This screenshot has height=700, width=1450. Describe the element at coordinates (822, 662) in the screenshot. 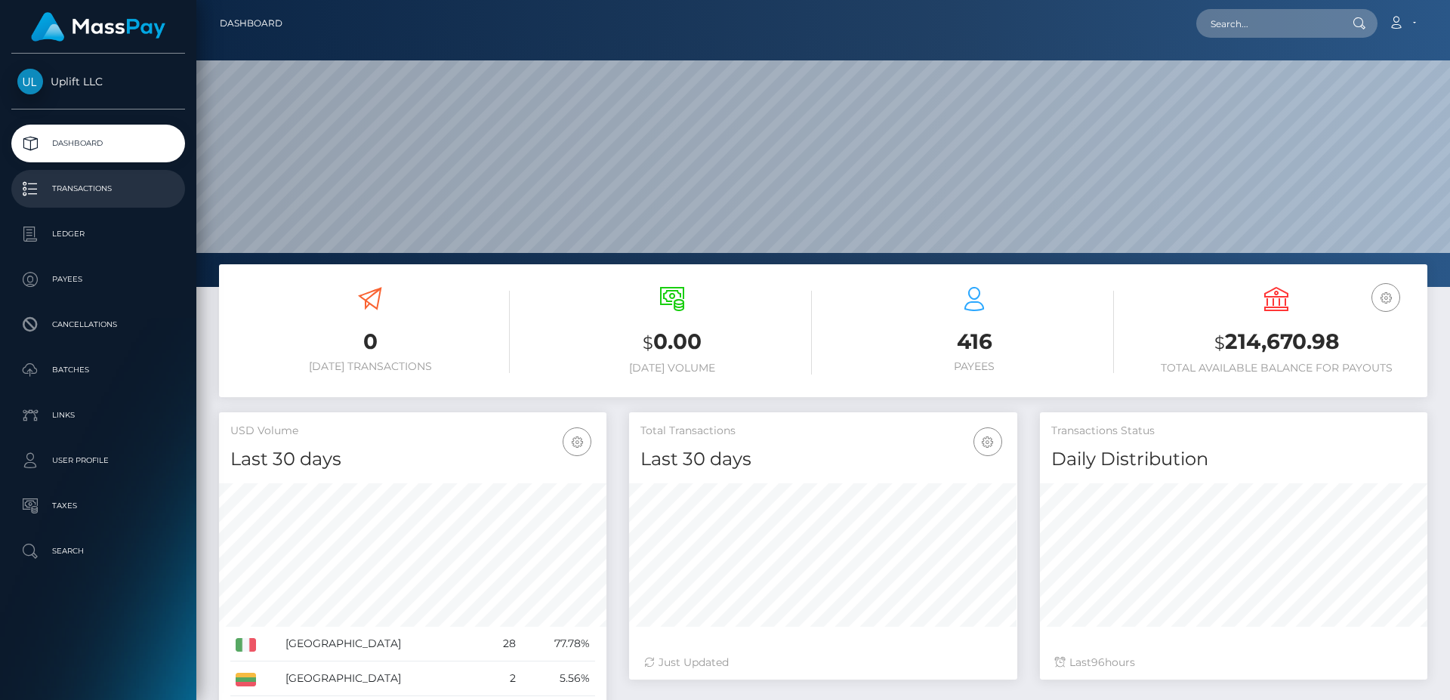

I see `div: Just Updated` at that location.